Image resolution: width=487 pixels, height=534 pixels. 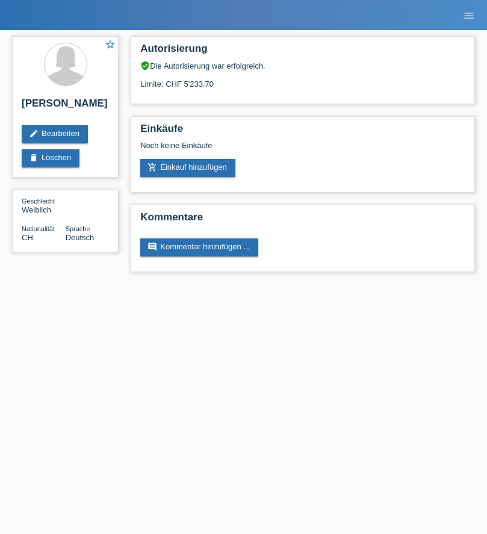 What do you see at coordinates (469, 15) in the screenshot?
I see `a: menu` at bounding box center [469, 15].